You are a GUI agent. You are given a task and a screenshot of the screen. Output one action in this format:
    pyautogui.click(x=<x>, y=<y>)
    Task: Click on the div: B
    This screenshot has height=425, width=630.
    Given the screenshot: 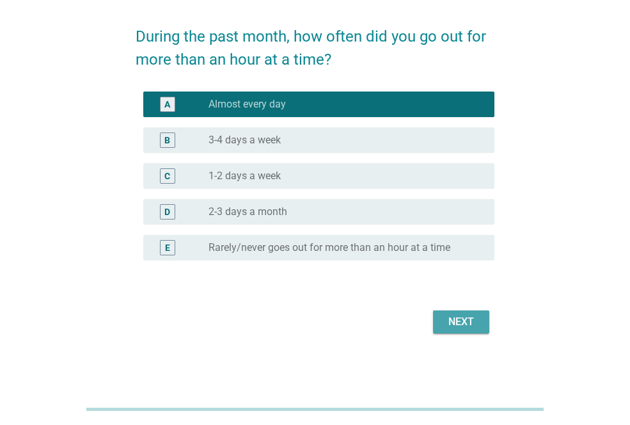 What is the action you would take?
    pyautogui.click(x=167, y=139)
    